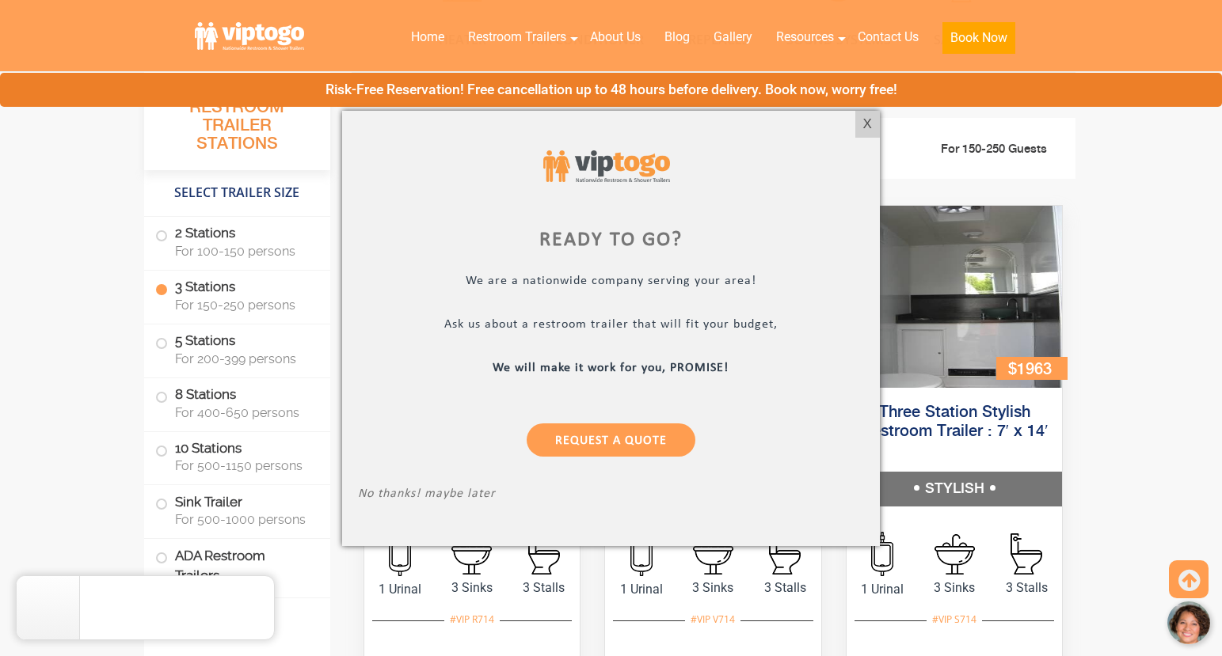 The width and height of the screenshot is (1222, 656). What do you see at coordinates (610, 495) in the screenshot?
I see `p: No thanks! maybe later` at bounding box center [610, 495].